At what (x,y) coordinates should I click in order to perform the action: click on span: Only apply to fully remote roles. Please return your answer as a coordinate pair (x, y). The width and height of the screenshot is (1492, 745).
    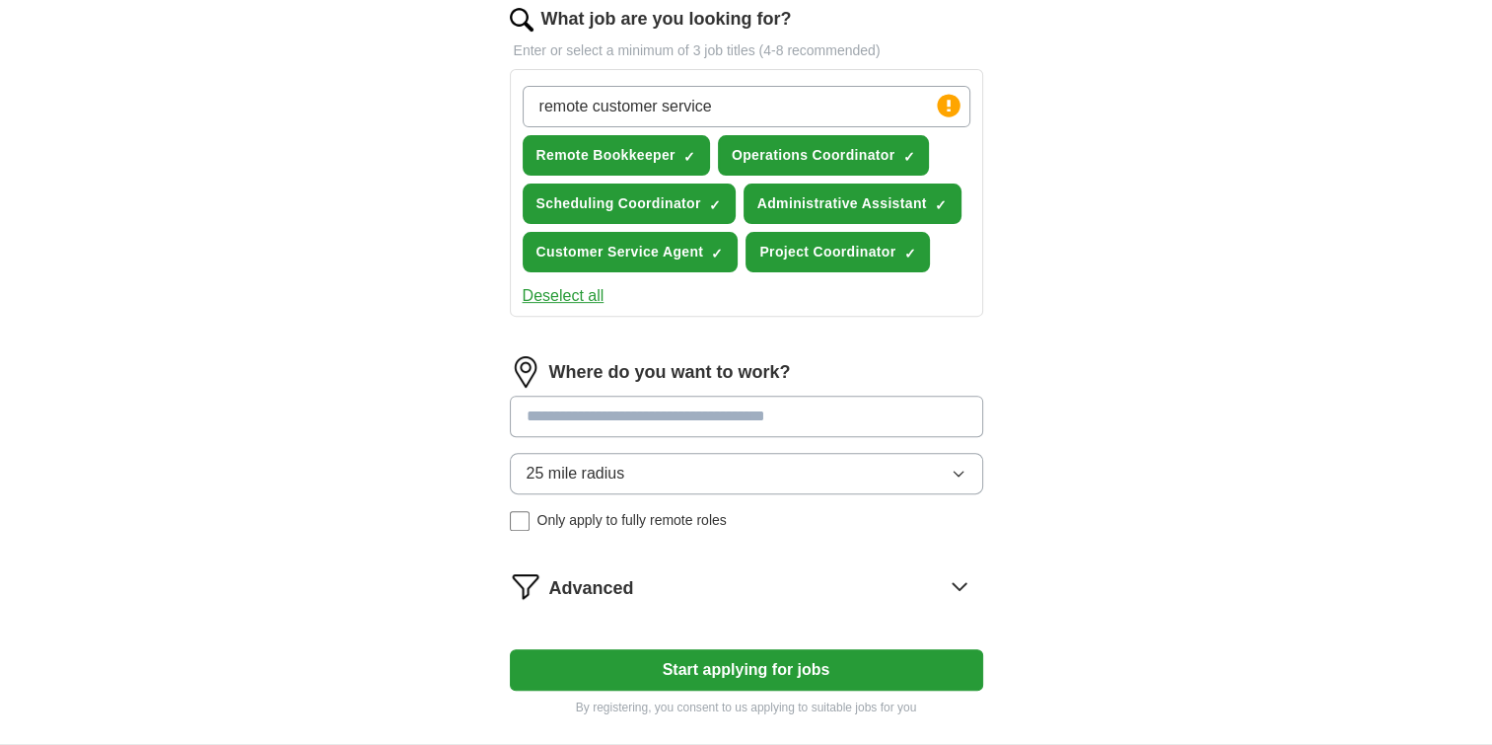
    Looking at the image, I should click on (632, 520).